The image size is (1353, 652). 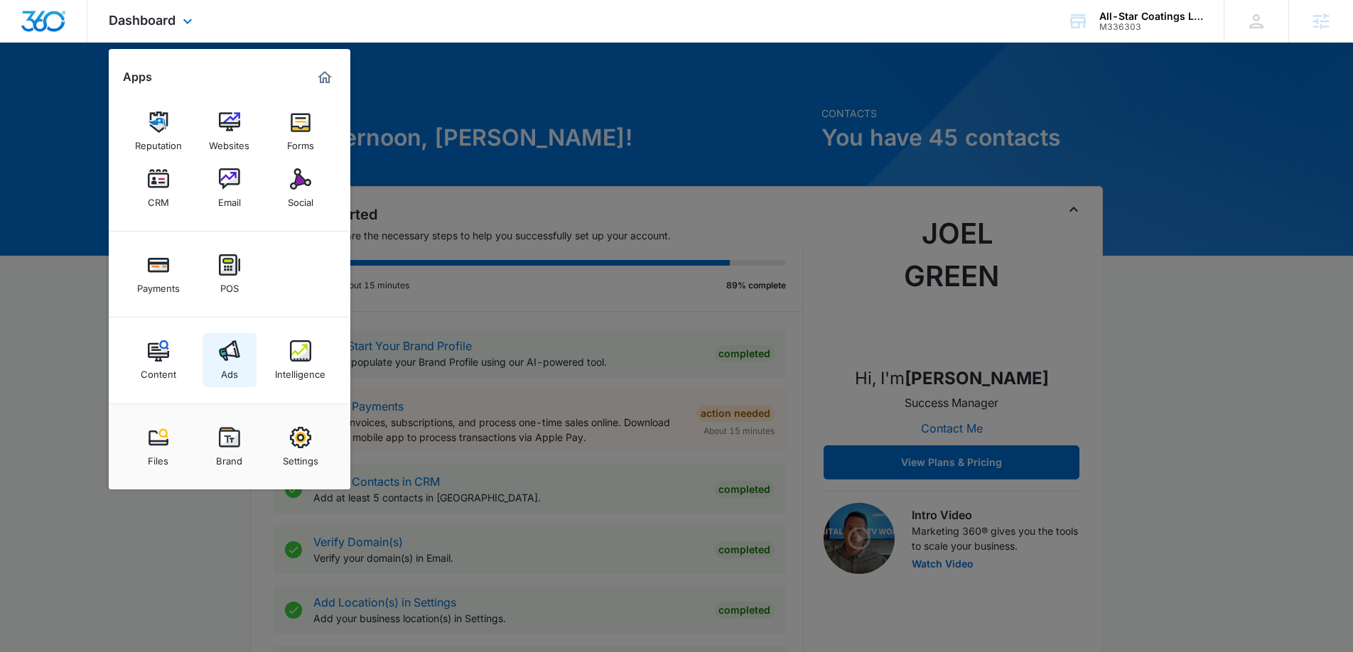 What do you see at coordinates (230, 199) in the screenshot?
I see `div: Email` at bounding box center [230, 199].